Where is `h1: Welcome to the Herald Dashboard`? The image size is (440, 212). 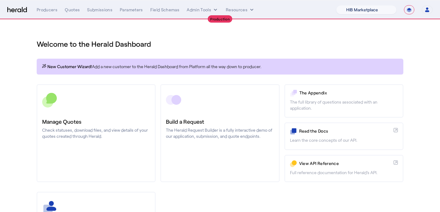 h1: Welcome to the Herald Dashboard is located at coordinates (220, 44).